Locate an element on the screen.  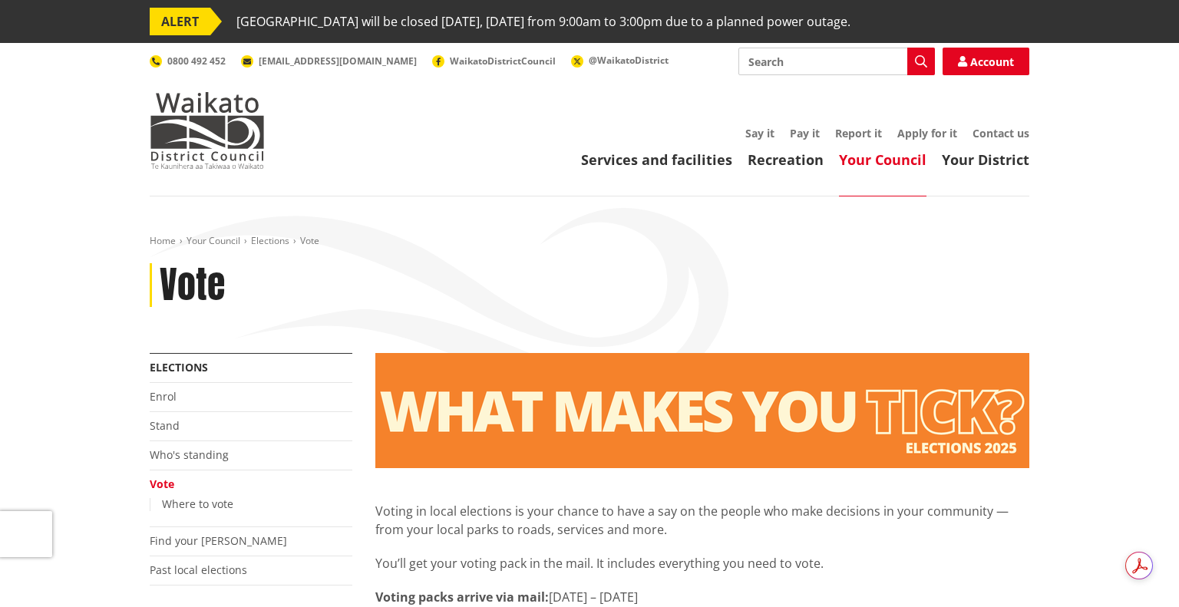
a: Home is located at coordinates (163, 240).